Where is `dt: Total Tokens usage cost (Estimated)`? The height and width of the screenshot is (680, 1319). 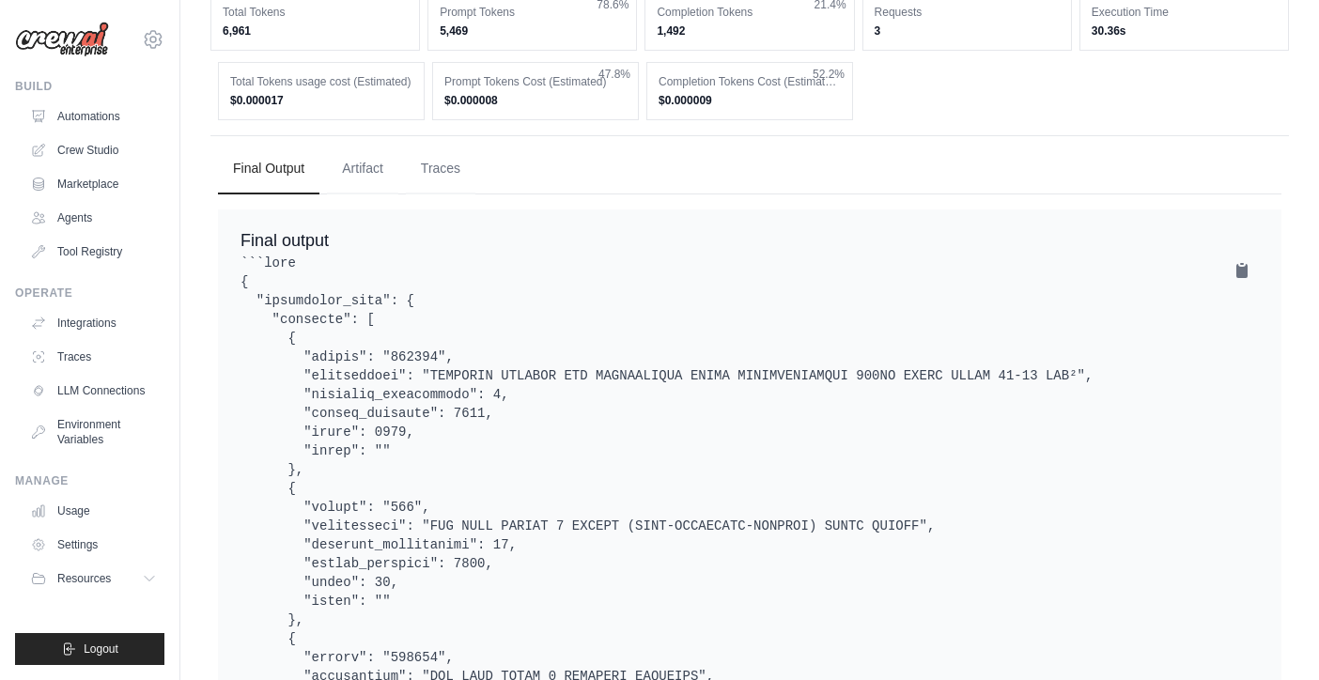 dt: Total Tokens usage cost (Estimated) is located at coordinates (321, 82).